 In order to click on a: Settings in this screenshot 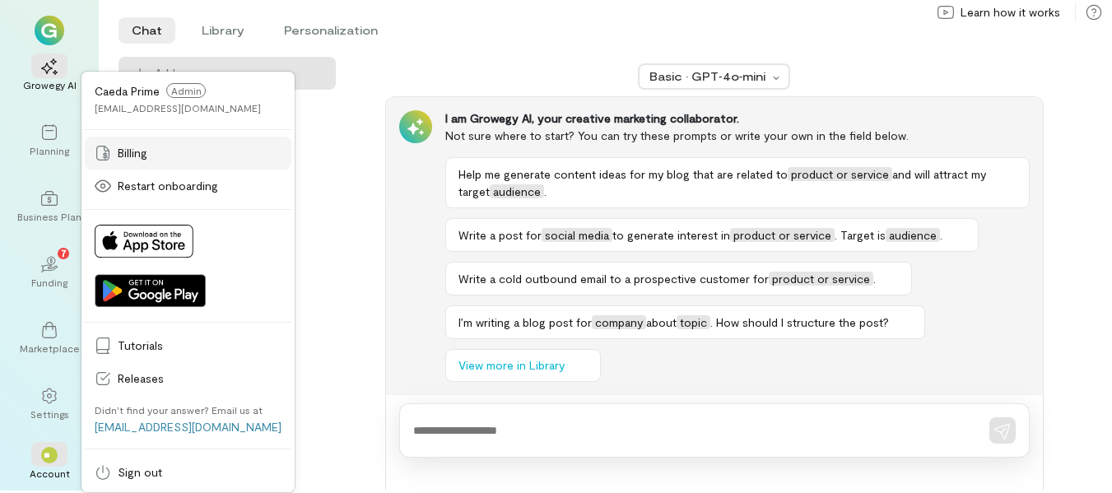, I will do `click(49, 404)`.